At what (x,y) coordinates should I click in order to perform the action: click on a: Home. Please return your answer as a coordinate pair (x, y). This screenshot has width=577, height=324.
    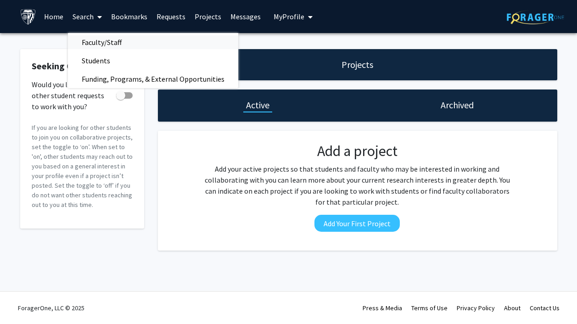
    Looking at the image, I should click on (54, 17).